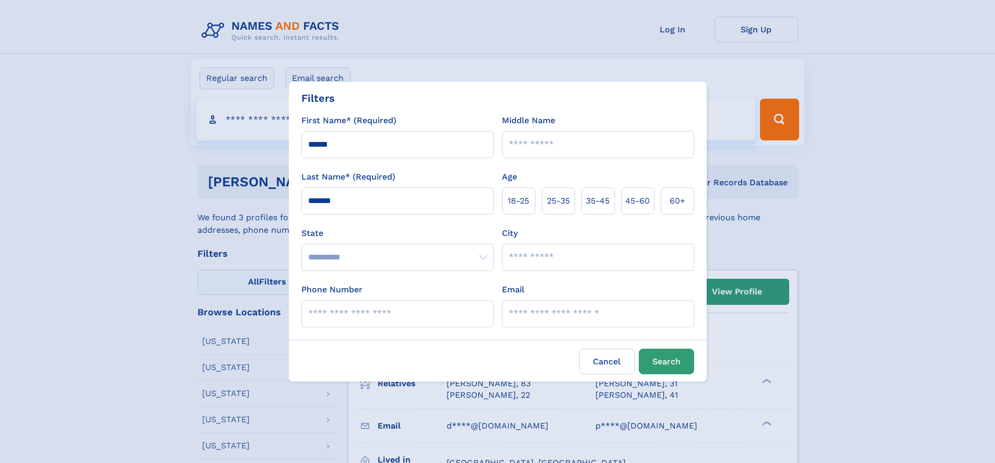  What do you see at coordinates (637, 201) in the screenshot?
I see `span: 45‑60` at bounding box center [637, 201].